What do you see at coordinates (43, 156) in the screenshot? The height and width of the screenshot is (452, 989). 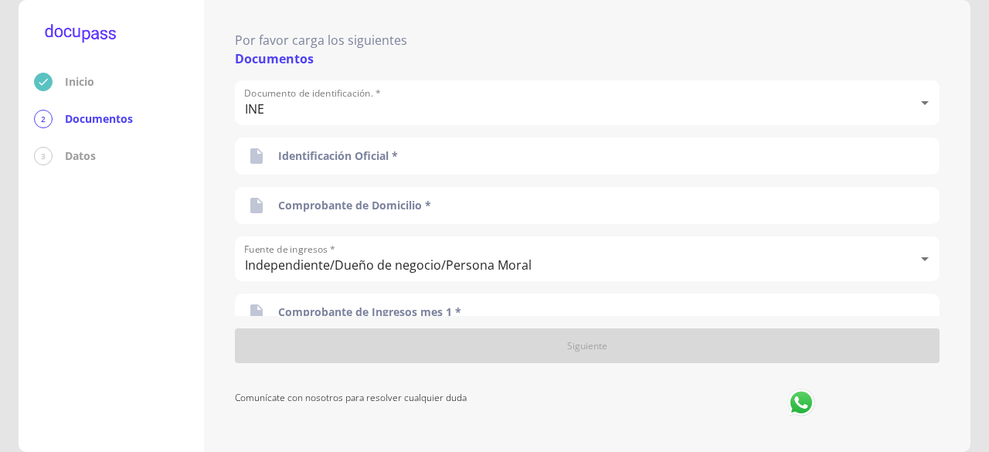 I see `div: 3` at bounding box center [43, 156].